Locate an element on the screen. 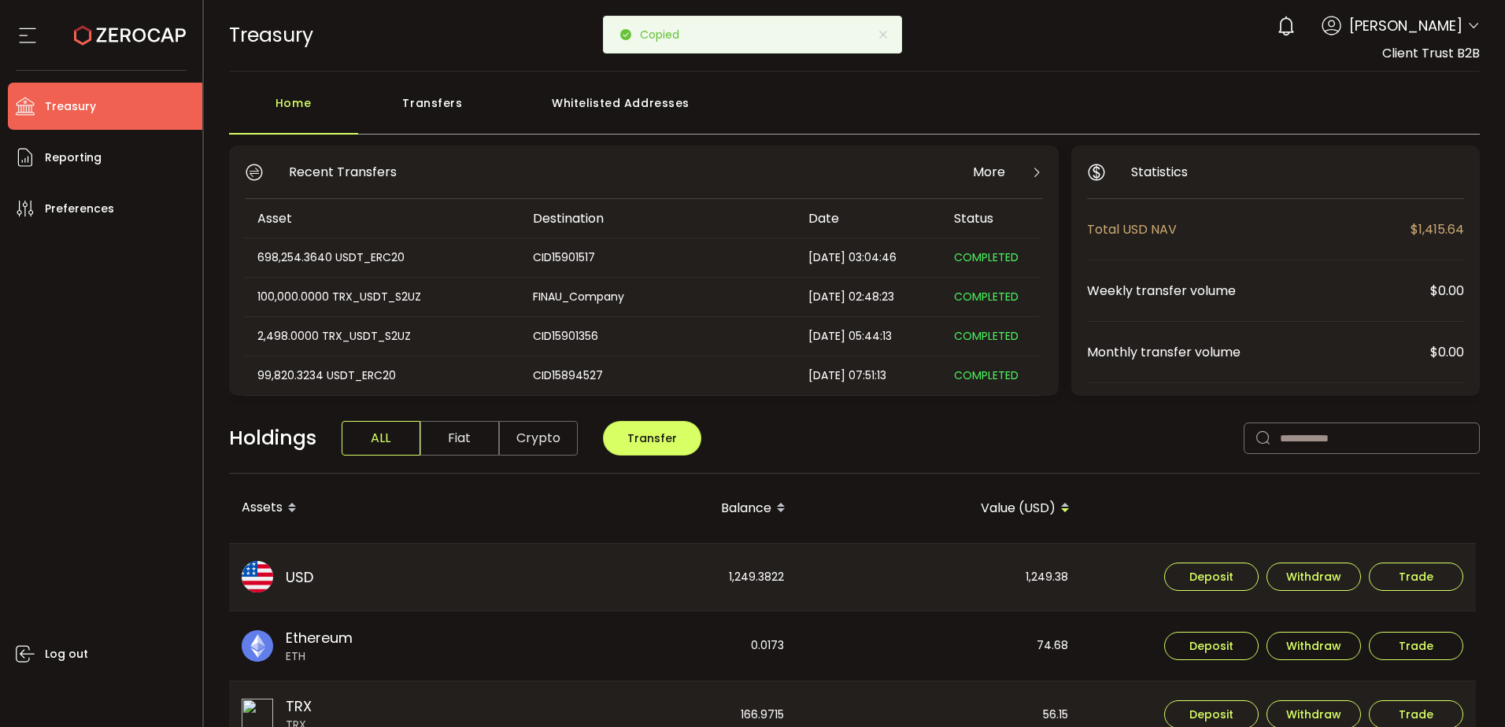 The image size is (1505, 727). img: eth_portfolio.svg is located at coordinates (257, 646).